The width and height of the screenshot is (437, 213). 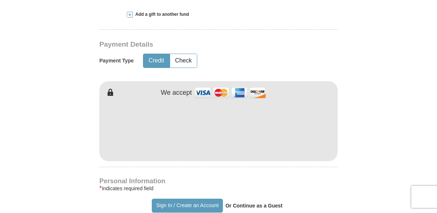 What do you see at coordinates (117, 61) in the screenshot?
I see `h5: Payment Type` at bounding box center [117, 61].